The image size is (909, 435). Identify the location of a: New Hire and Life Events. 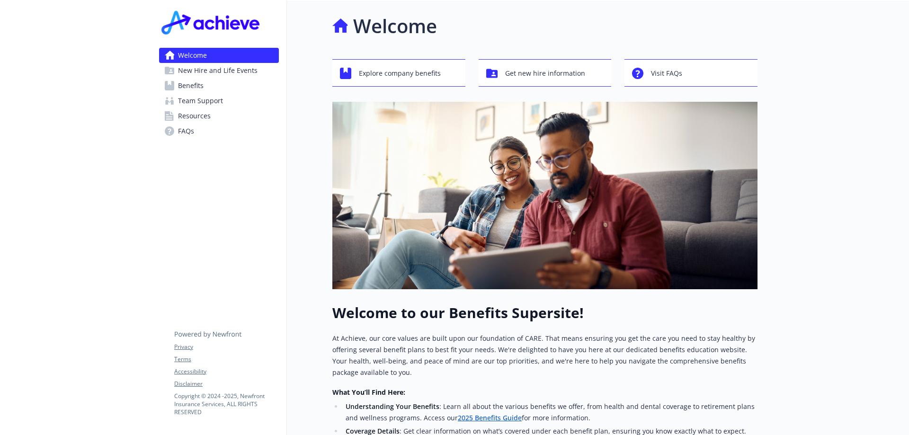
(219, 71).